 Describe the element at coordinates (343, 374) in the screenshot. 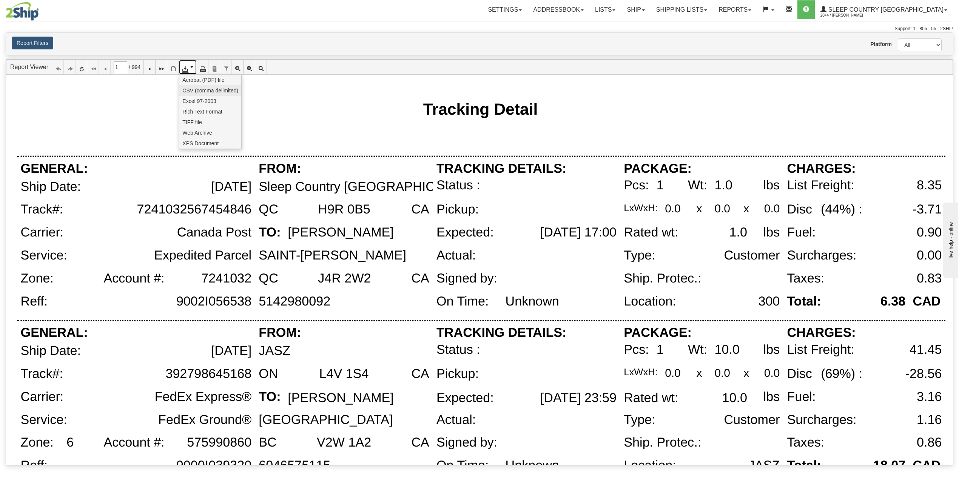

I see `div: L4V 1S4` at that location.